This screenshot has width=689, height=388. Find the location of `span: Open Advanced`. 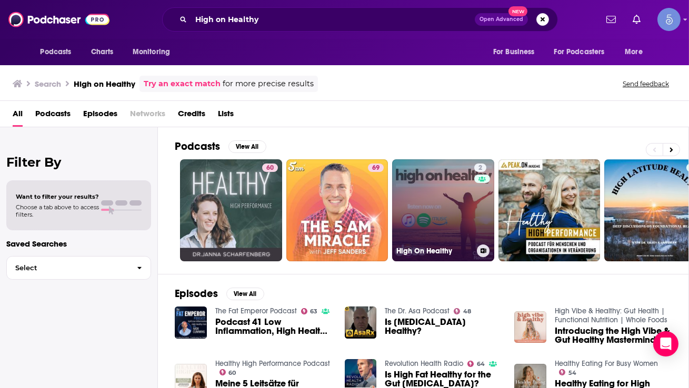

span: Open Advanced is located at coordinates (501, 19).